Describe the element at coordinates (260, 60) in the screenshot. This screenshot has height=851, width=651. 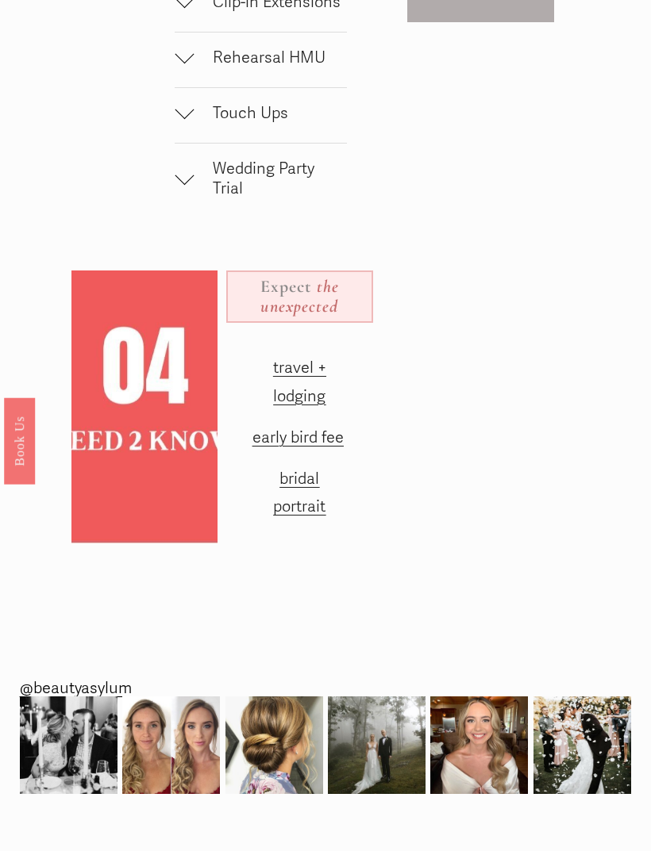
I see `button: Rehearsal HMU` at that location.